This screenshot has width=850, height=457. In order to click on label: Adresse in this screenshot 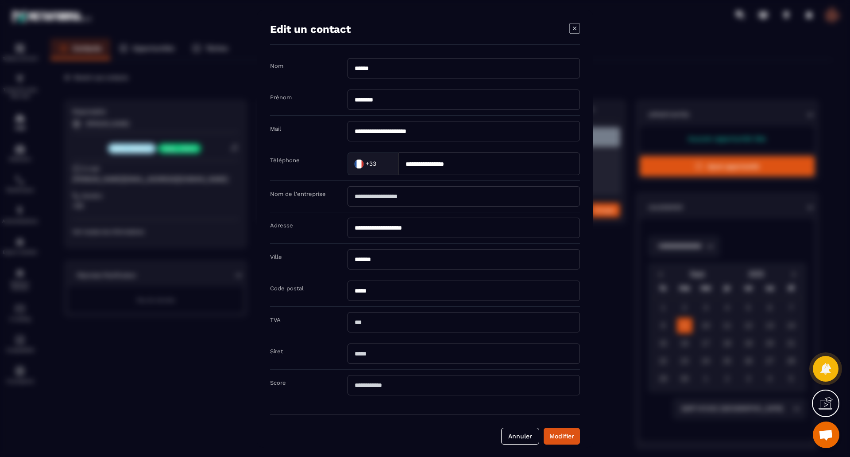, I will do `click(282, 225)`.